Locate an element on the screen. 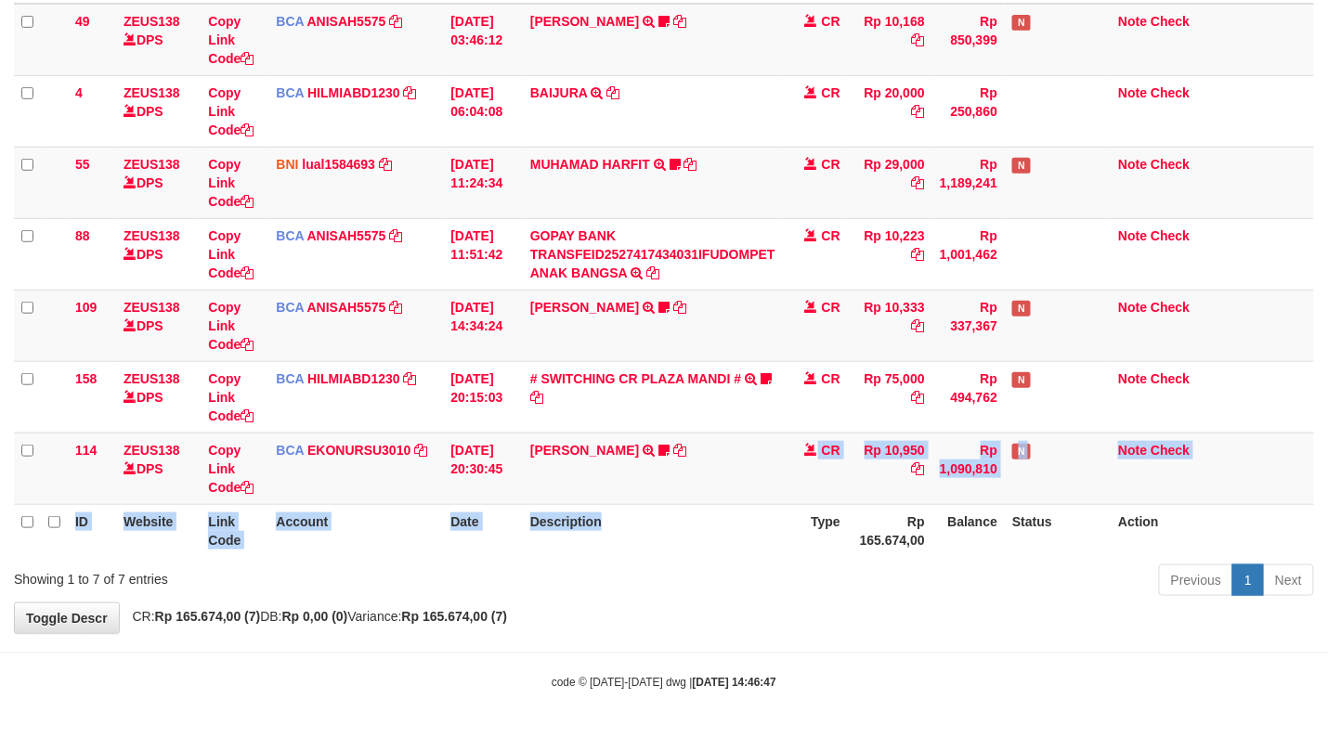  a: Copy INA PAUJANAH to clipboard is located at coordinates (680, 21).